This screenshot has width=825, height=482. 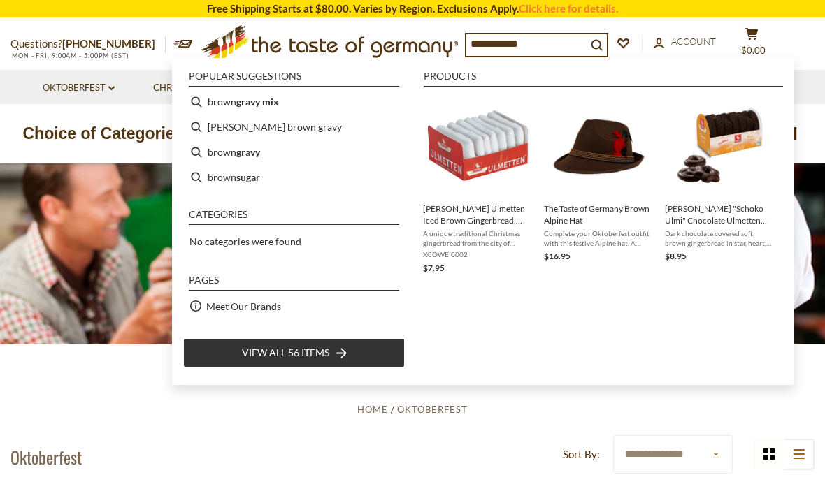 What do you see at coordinates (257, 101) in the screenshot?
I see `b: gravy mix` at bounding box center [257, 101].